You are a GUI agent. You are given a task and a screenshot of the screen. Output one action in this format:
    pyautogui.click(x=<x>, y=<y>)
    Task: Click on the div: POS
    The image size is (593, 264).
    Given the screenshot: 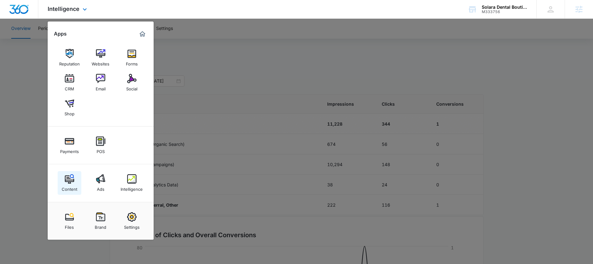 What is the action you would take?
    pyautogui.click(x=101, y=150)
    